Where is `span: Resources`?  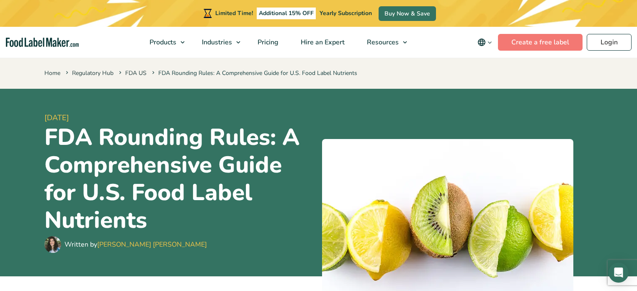
span: Resources is located at coordinates (382, 42).